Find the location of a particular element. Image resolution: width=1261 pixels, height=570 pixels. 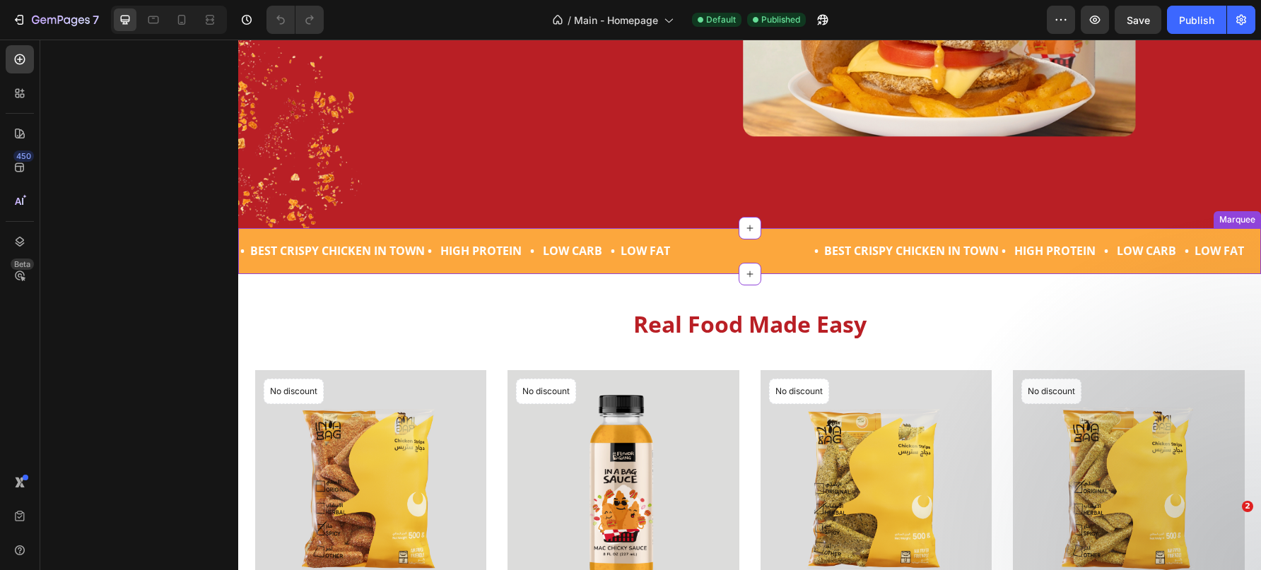

a: MAC CHICKY SAUCE is located at coordinates (385, 447).